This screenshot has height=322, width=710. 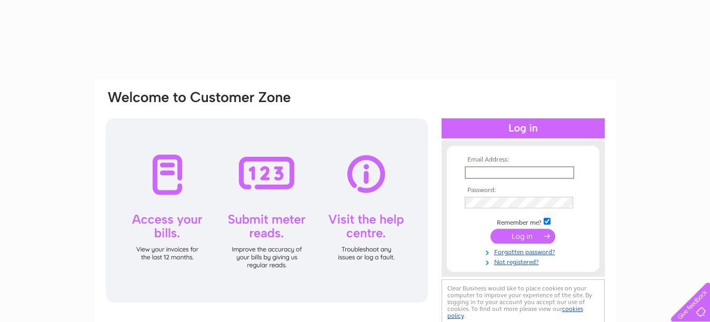 I want to click on td: Remember me?, so click(x=523, y=222).